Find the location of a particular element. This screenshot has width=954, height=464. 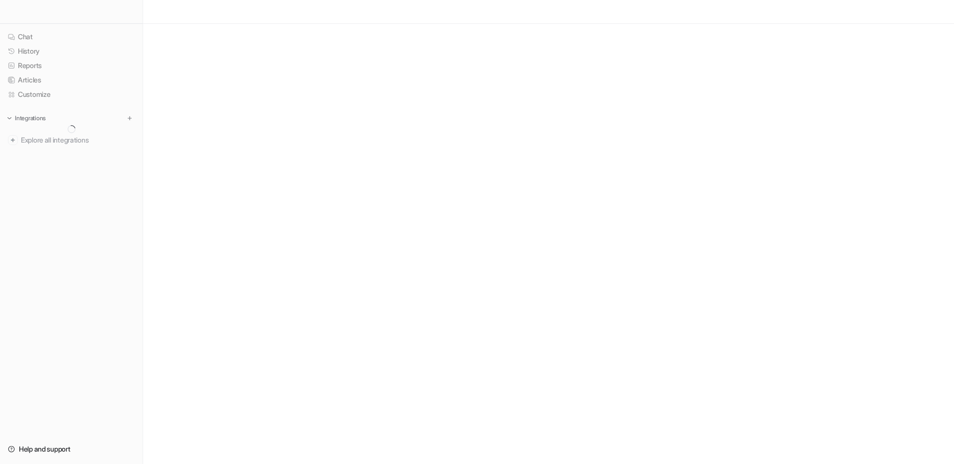

img: explore all integrations is located at coordinates (13, 140).